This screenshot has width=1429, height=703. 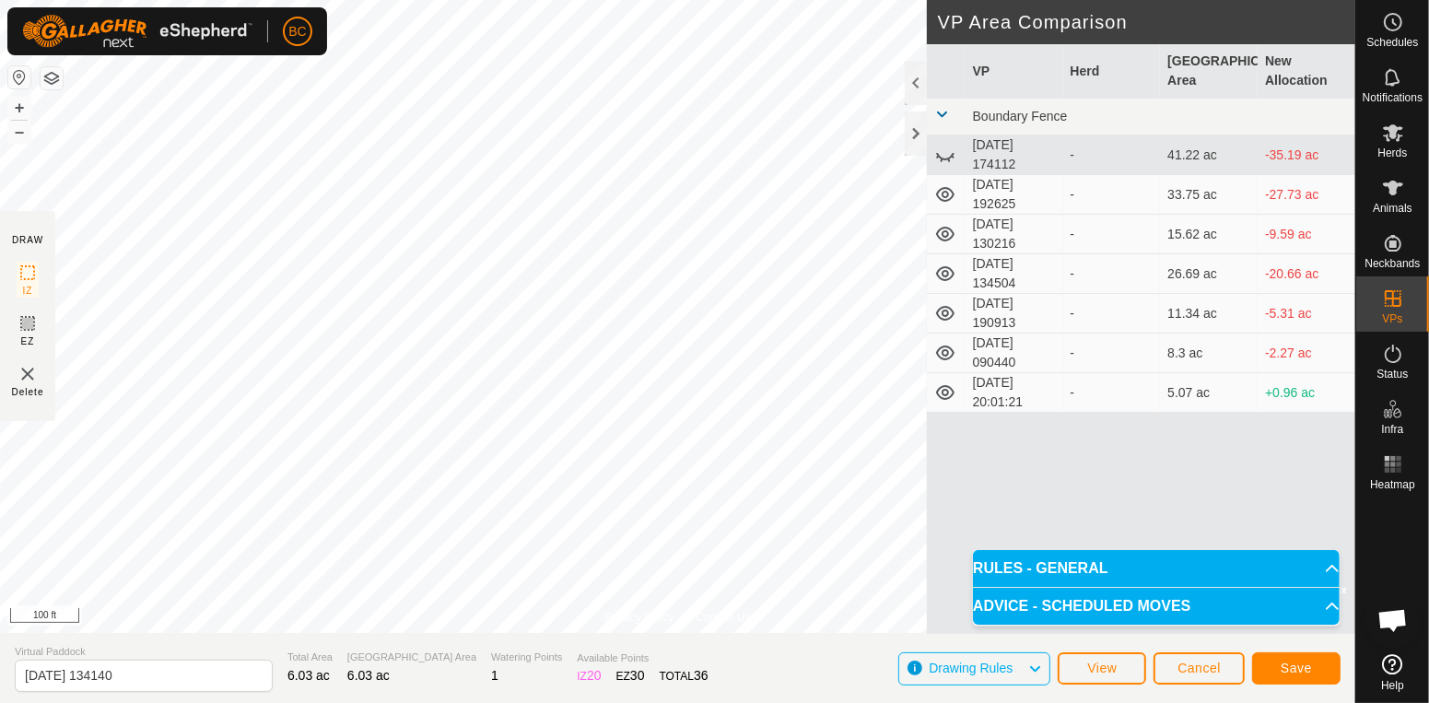 I want to click on div: EZ, so click(x=630, y=676).